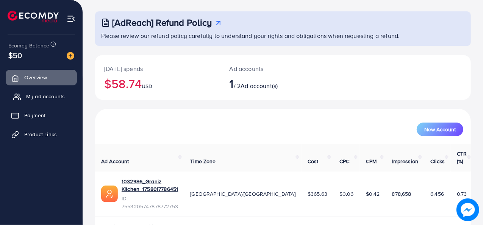 Image resolution: width=483 pixels, height=225 pixels. Describe the element at coordinates (147, 86) in the screenshot. I see `span: USD` at that location.